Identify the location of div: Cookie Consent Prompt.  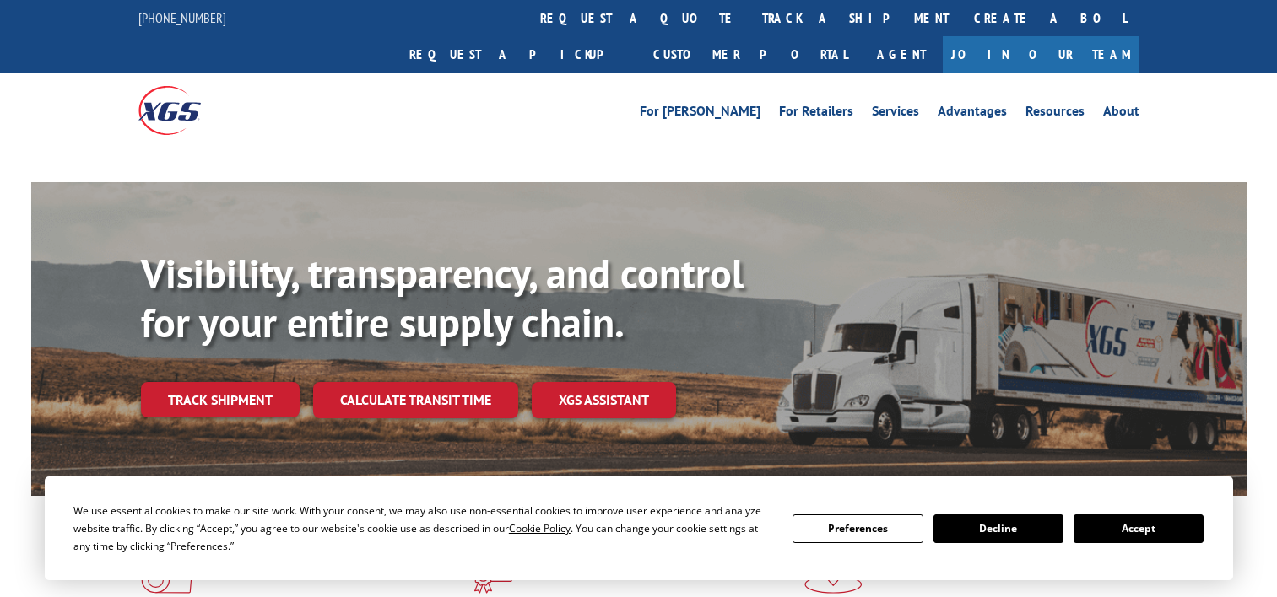
(639, 528).